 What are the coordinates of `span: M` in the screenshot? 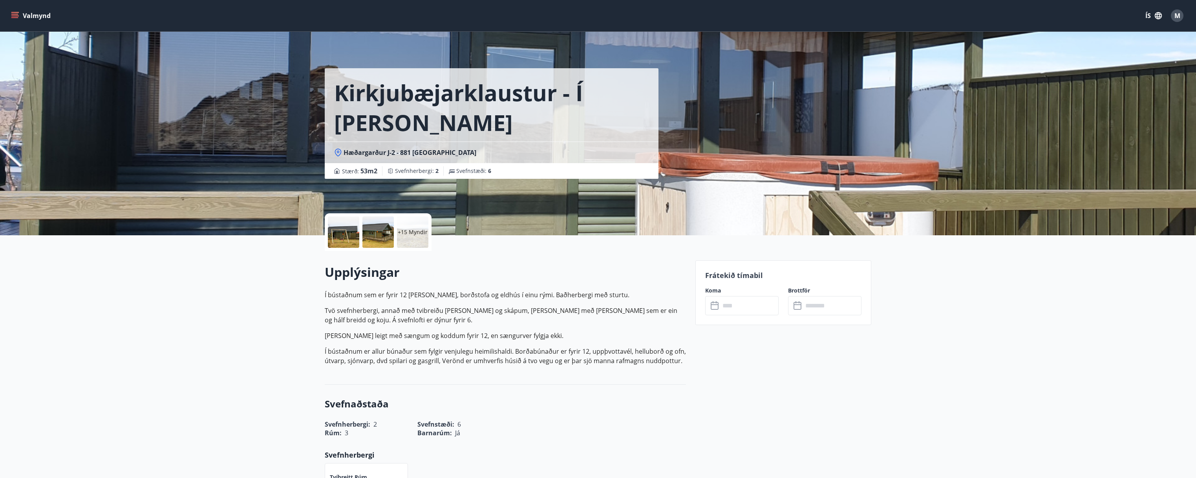 It's located at (1177, 16).